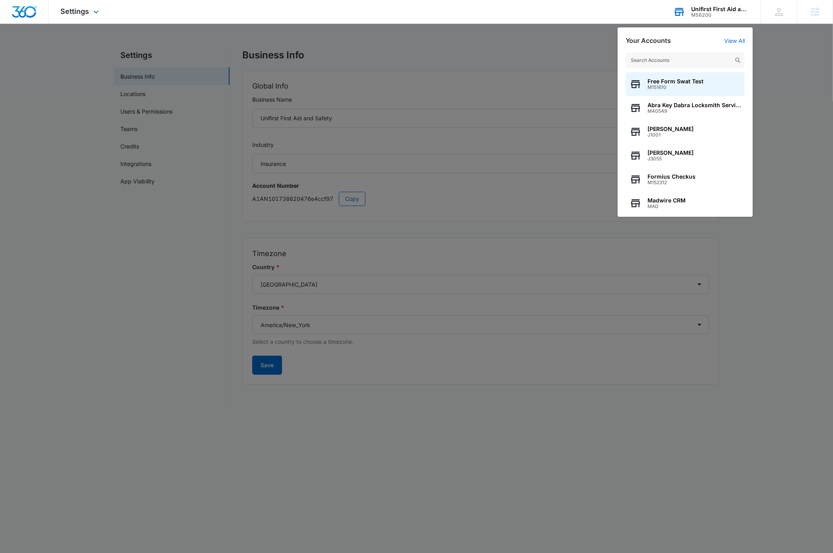 The height and width of the screenshot is (553, 833). I want to click on span: M151610, so click(675, 87).